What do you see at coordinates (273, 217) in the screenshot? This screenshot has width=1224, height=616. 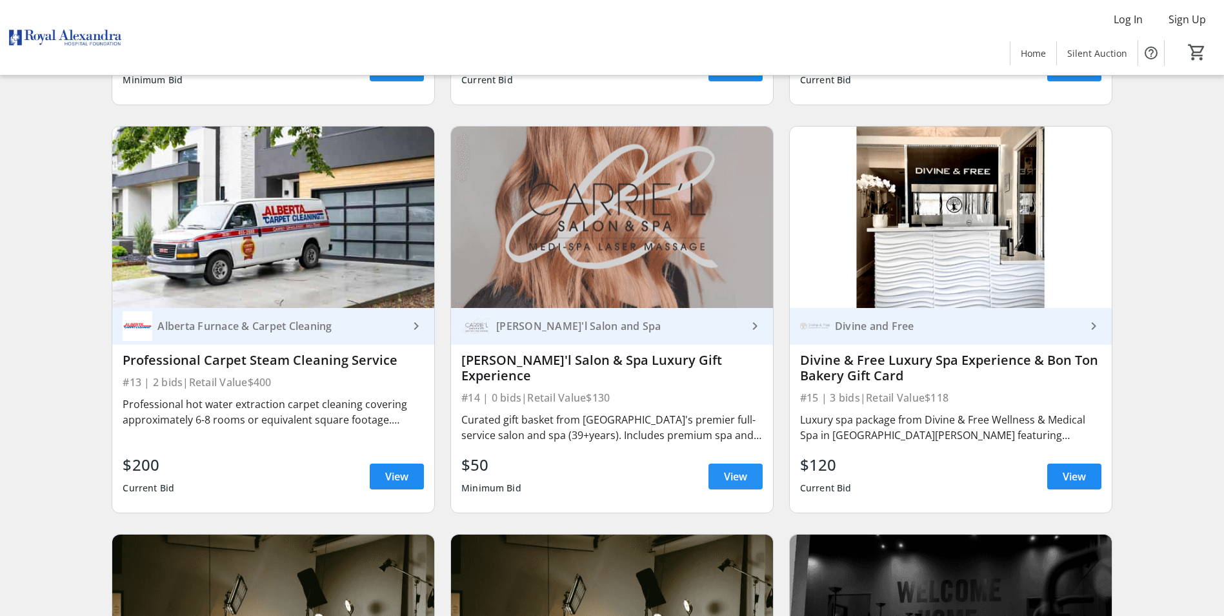 I see `img: Professional Carpet Steam Cleaning Service` at bounding box center [273, 217].